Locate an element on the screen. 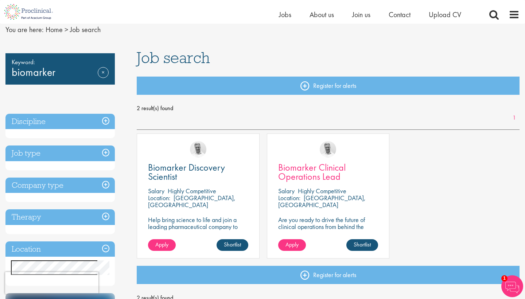  a: Biomarker Clinical Operations Lead is located at coordinates (328, 172).